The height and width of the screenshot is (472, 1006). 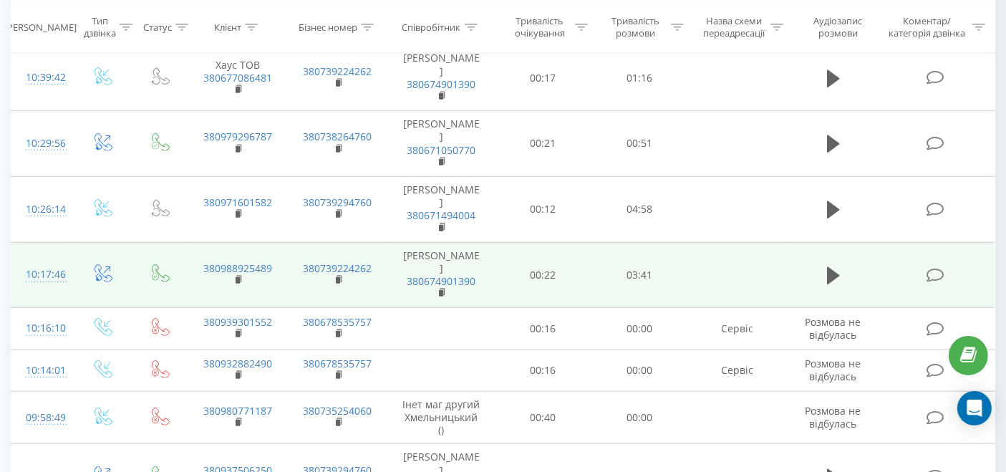 I want to click on div: 10:14:01, so click(x=42, y=370).